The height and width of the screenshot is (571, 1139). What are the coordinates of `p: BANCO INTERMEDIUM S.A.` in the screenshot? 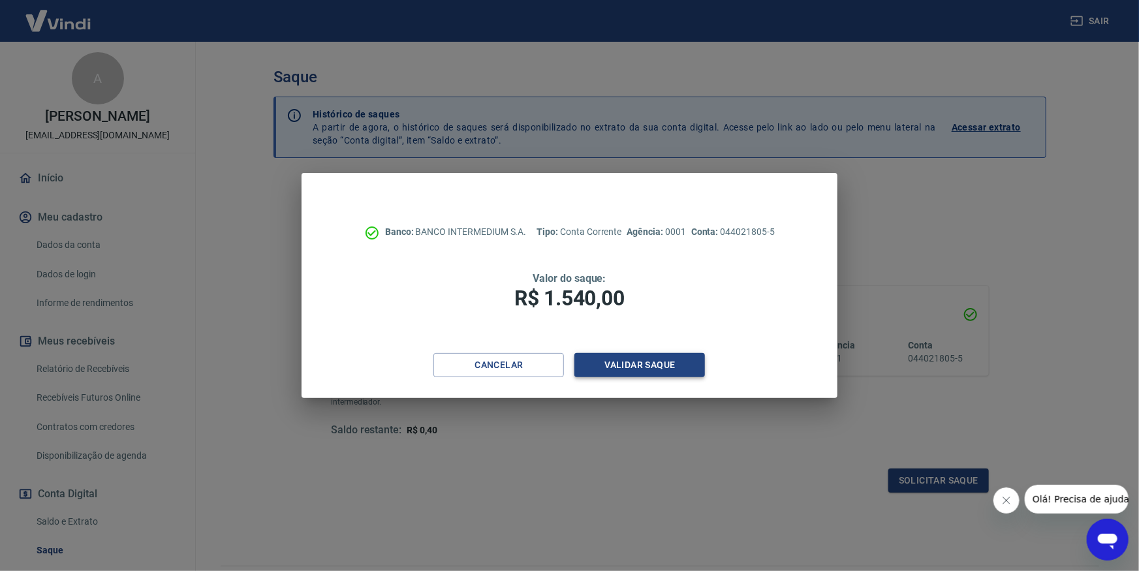 It's located at (456, 232).